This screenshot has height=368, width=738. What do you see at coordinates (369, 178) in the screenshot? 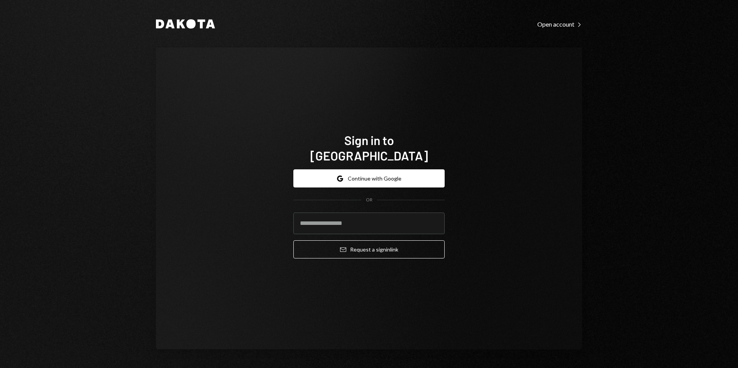
I see `button: Continue with Google` at bounding box center [369, 178].